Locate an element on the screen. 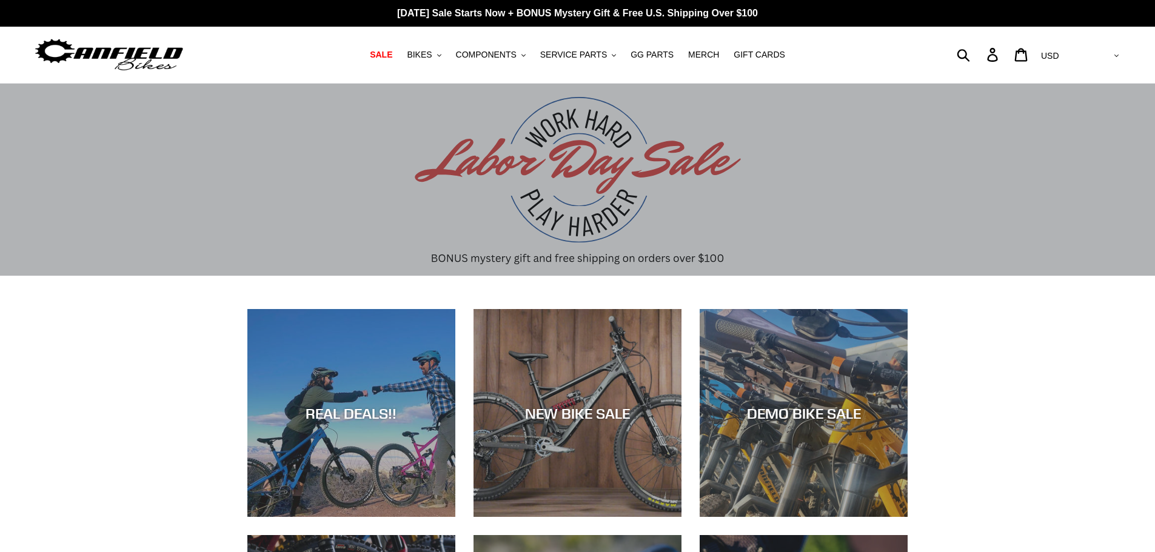 The height and width of the screenshot is (552, 1155). a: DEMO BIKE SALE is located at coordinates (803, 413).